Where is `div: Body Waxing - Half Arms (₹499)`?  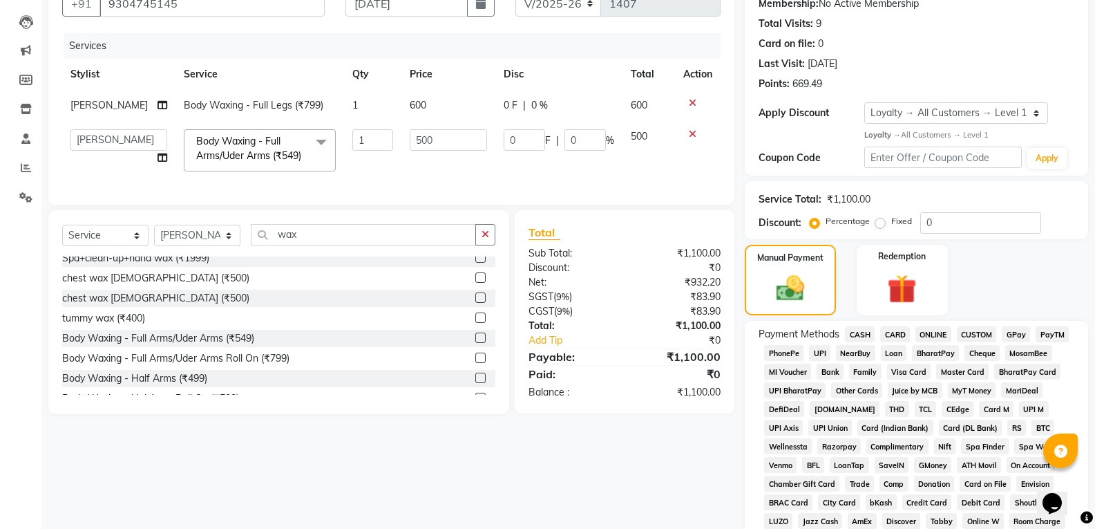 div: Body Waxing - Half Arms (₹499) is located at coordinates (135, 378).